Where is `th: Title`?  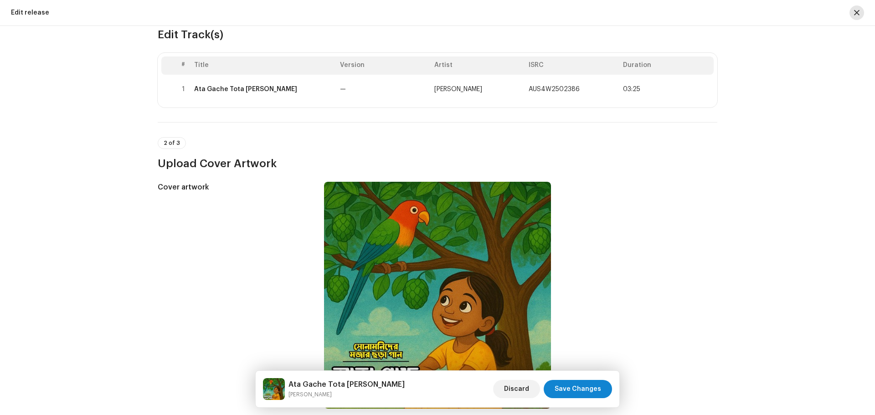
th: Title is located at coordinates (264, 66).